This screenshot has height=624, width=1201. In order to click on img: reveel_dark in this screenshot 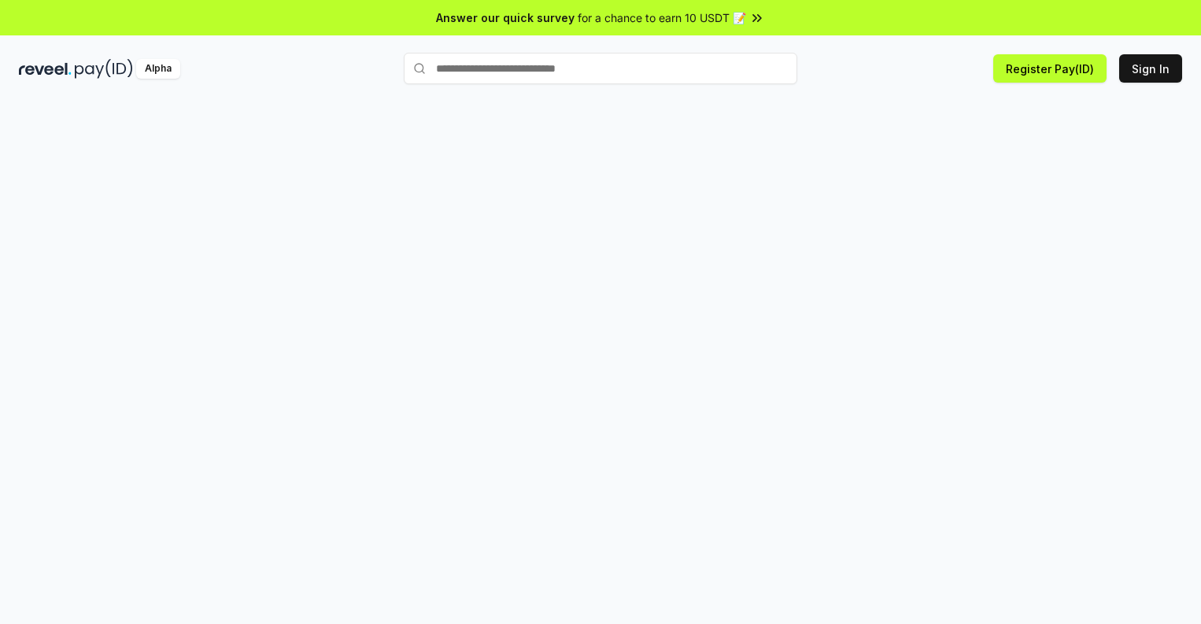, I will do `click(45, 68)`.